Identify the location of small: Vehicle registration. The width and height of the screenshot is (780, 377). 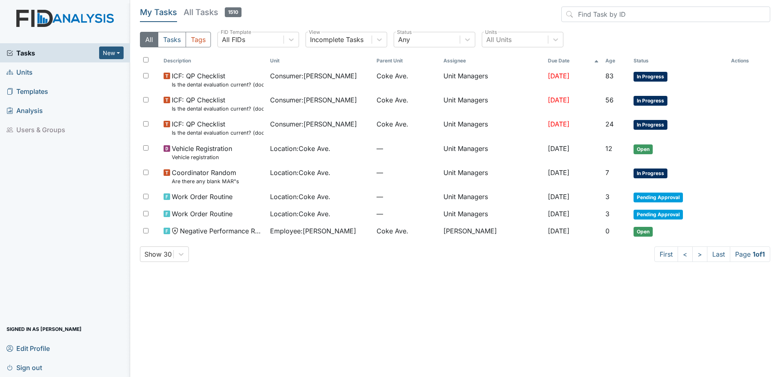
(202, 157).